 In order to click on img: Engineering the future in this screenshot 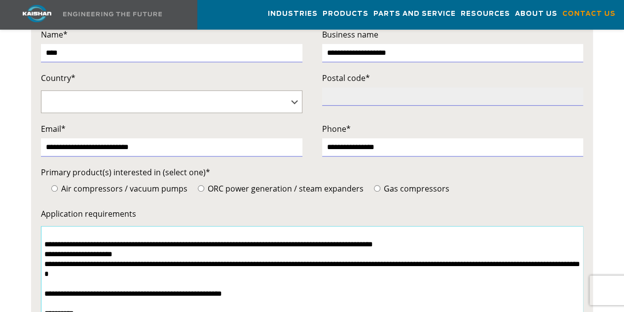, I will do `click(113, 14)`.